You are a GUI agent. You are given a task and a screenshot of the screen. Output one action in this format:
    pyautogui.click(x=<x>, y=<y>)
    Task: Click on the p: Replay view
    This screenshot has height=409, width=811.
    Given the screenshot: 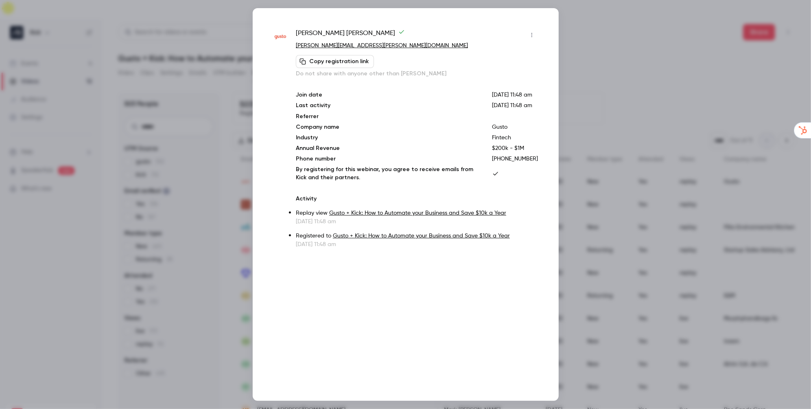 What is the action you would take?
    pyautogui.click(x=417, y=213)
    